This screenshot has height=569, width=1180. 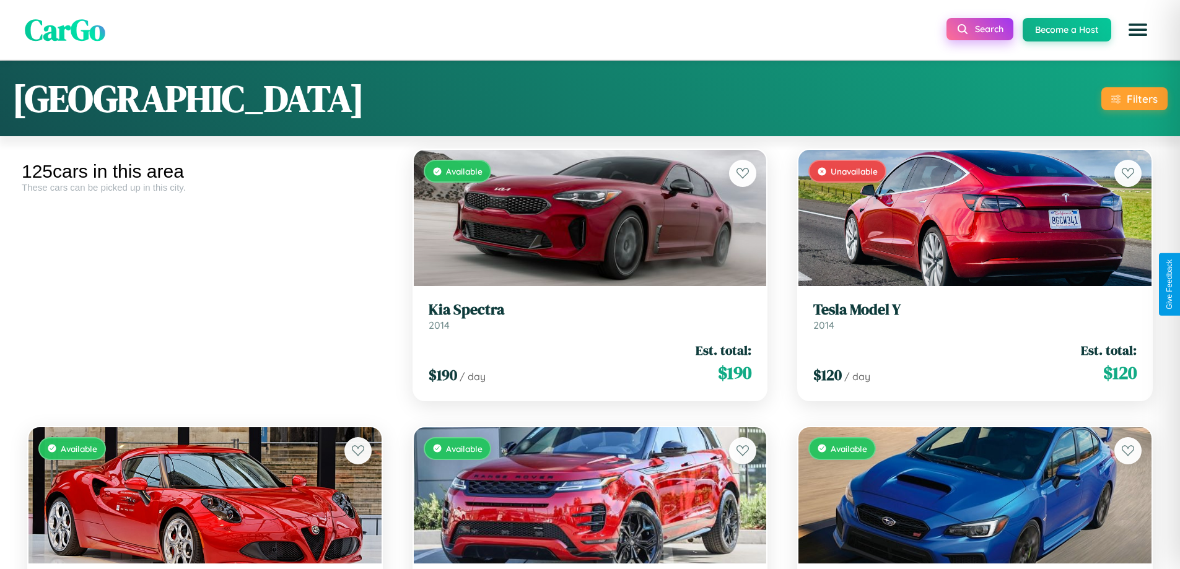 What do you see at coordinates (590, 310) in the screenshot?
I see `h3: Kia Spectra` at bounding box center [590, 310].